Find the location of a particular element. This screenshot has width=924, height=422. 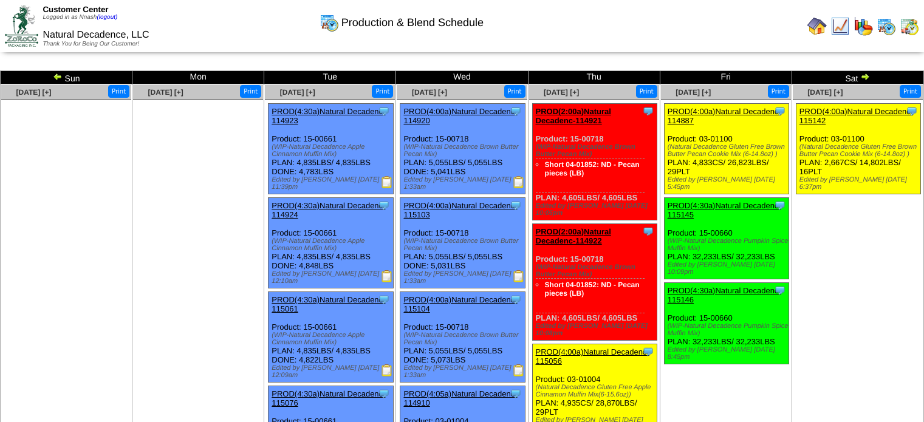

td: Wed is located at coordinates (462, 78).